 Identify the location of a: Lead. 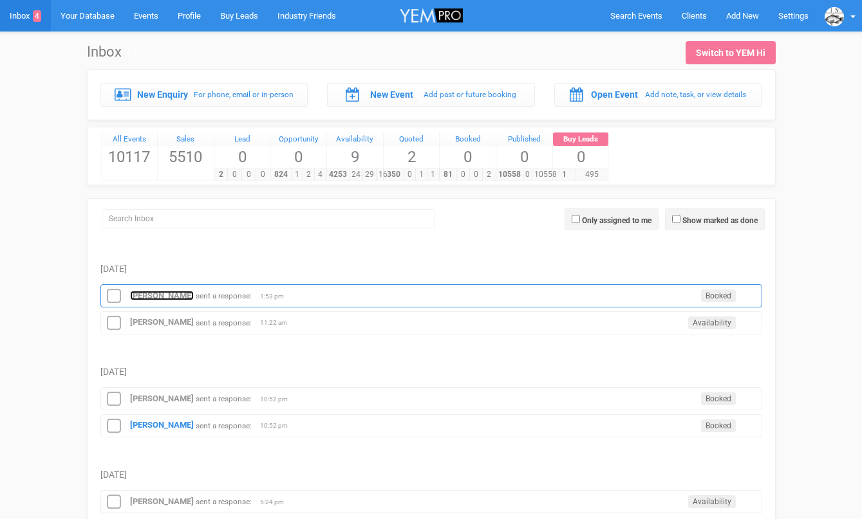
(242, 140).